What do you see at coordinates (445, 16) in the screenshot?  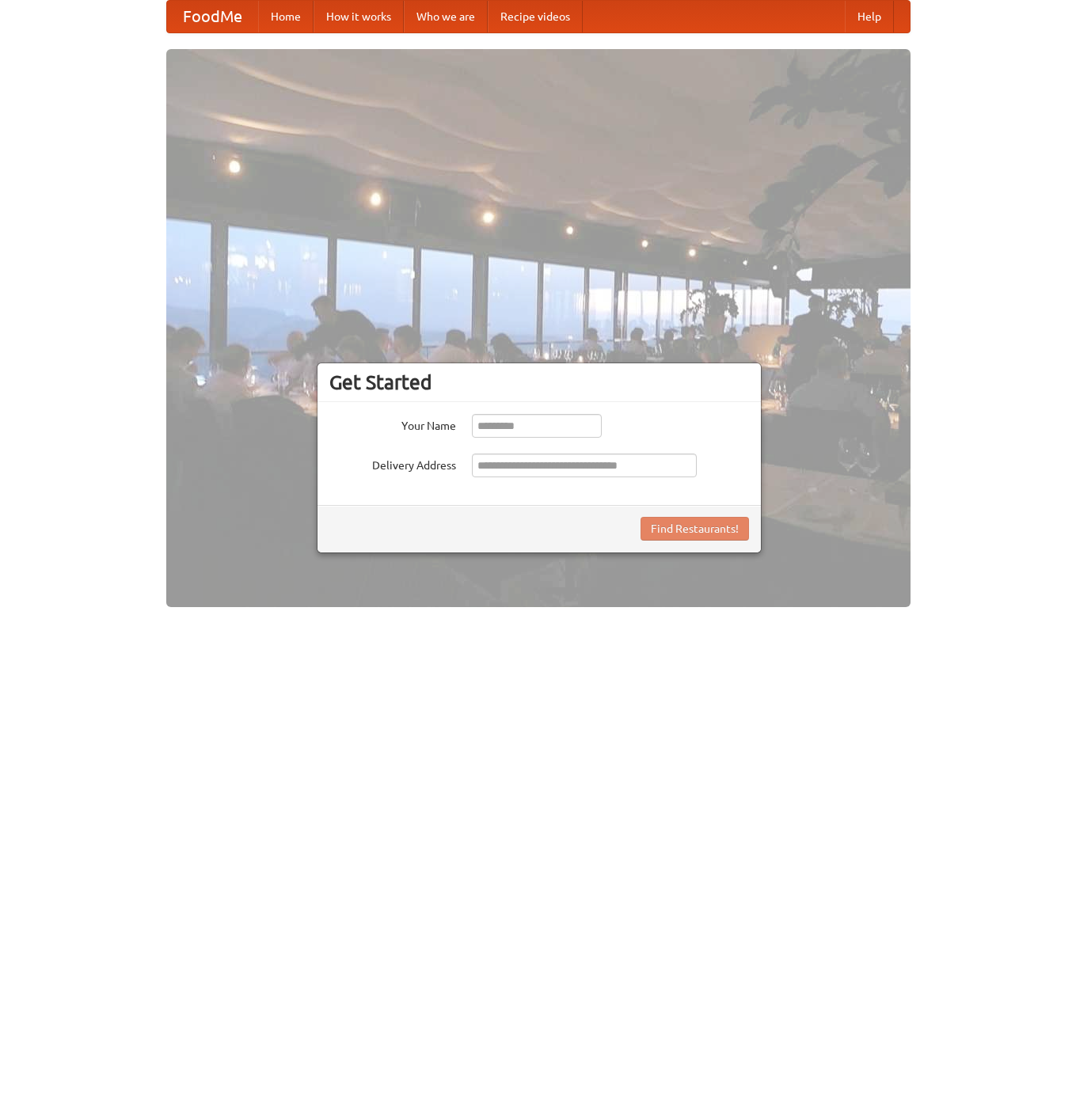 I see `a: Who we are` at bounding box center [445, 16].